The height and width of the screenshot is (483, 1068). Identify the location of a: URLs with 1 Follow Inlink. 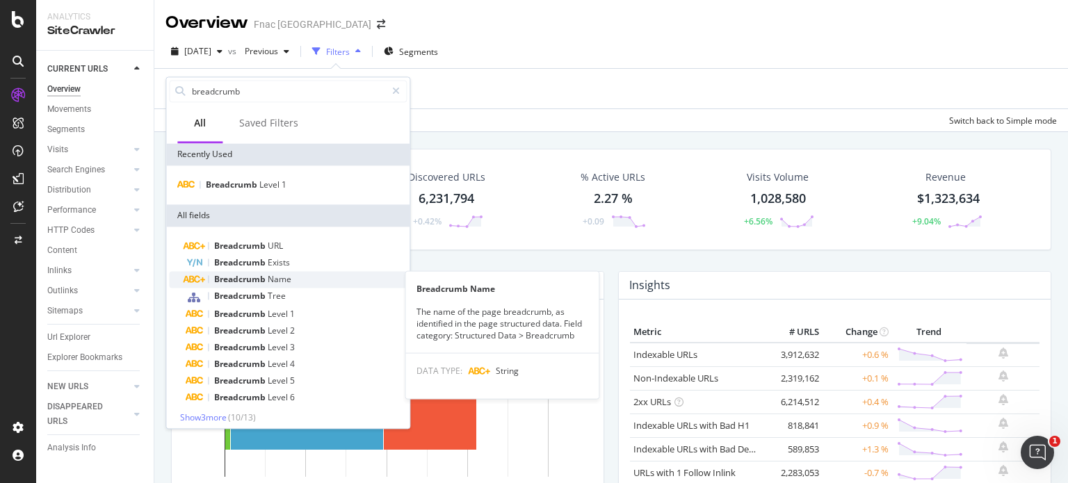
(684, 473).